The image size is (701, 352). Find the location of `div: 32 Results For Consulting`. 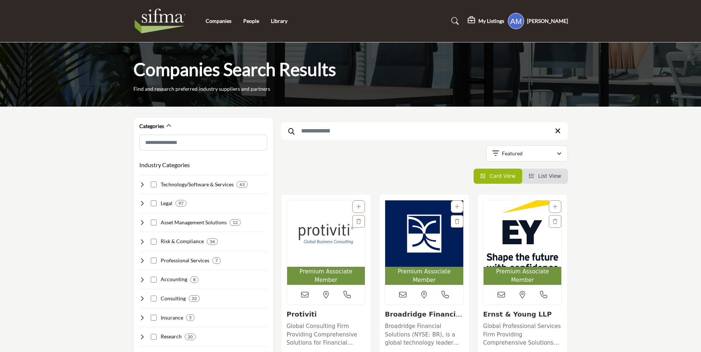

div: 32 Results For Consulting is located at coordinates (194, 298).